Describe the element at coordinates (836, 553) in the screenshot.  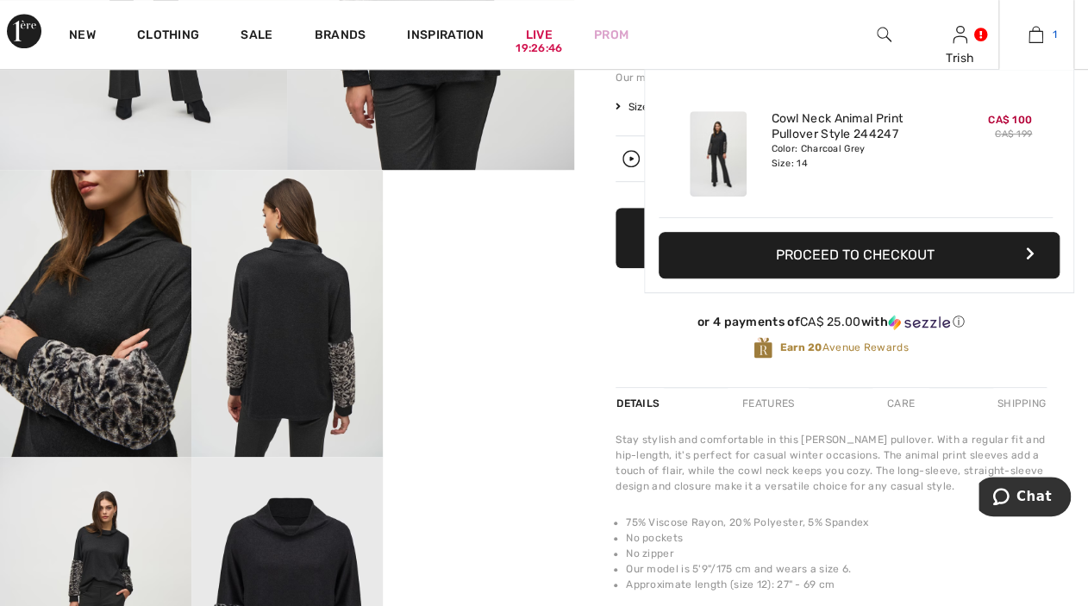
I see `li: No zipper` at that location.